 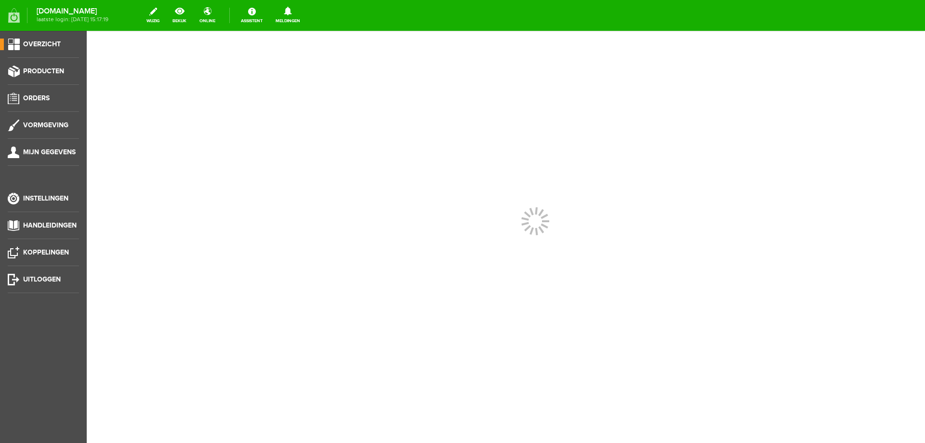 I want to click on a: Meldingen, so click(x=288, y=15).